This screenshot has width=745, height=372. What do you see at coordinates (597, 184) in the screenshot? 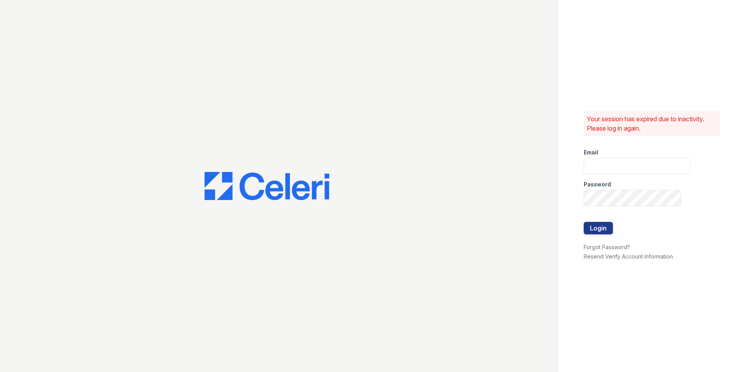
I see `label: Password` at bounding box center [597, 184].